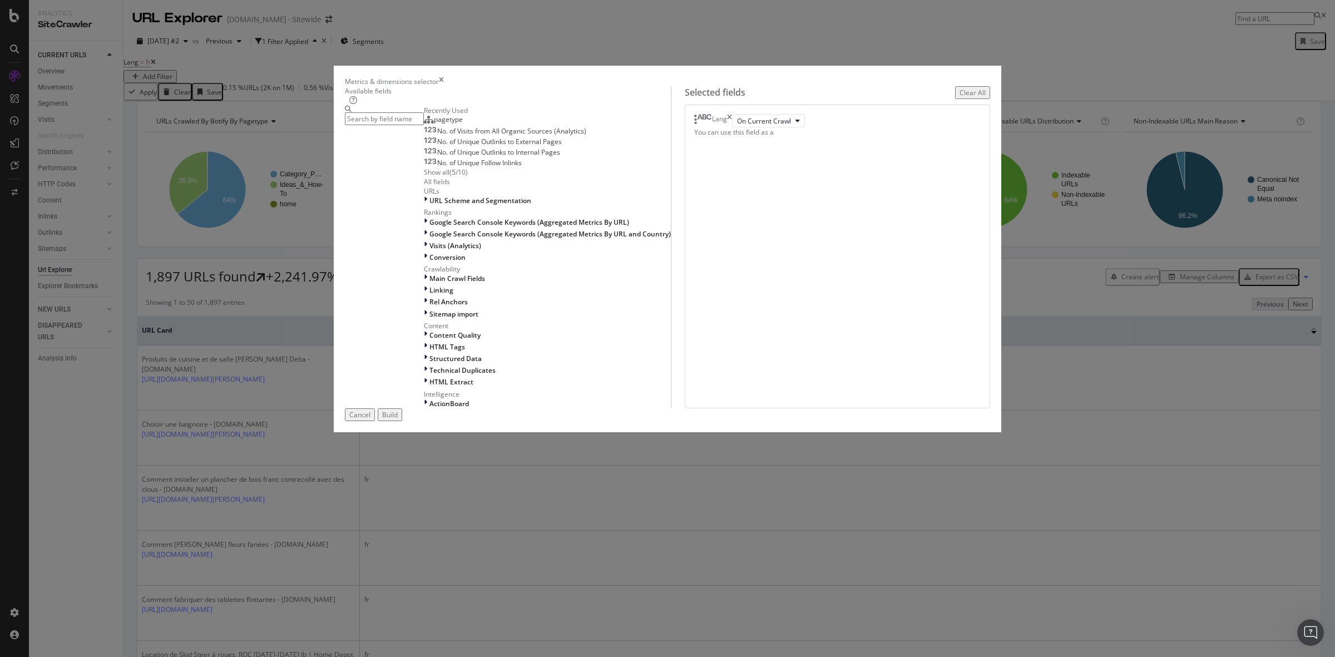  What do you see at coordinates (441, 290) in the screenshot?
I see `span: Linking` at bounding box center [441, 290].